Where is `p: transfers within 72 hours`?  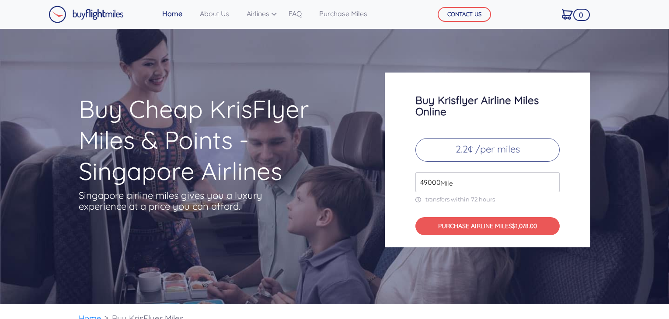
p: transfers within 72 hours is located at coordinates (487, 199).